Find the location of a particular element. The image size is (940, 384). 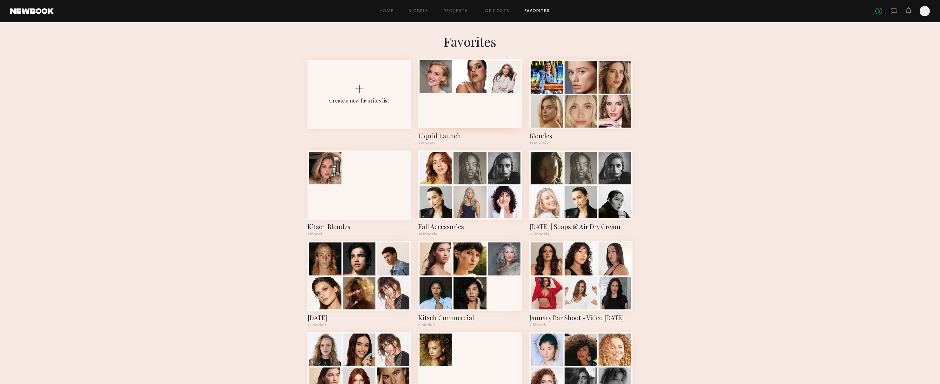

a: Fall Accessories19 Models is located at coordinates (470, 193).